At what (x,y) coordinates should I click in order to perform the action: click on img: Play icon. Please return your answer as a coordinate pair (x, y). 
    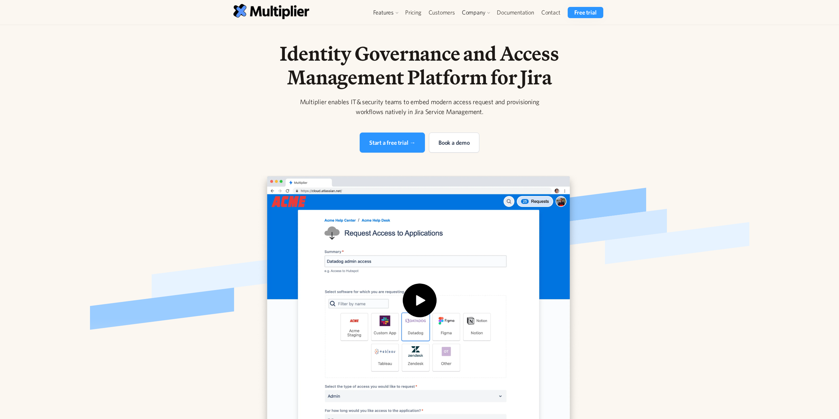
    Looking at the image, I should click on (420, 305).